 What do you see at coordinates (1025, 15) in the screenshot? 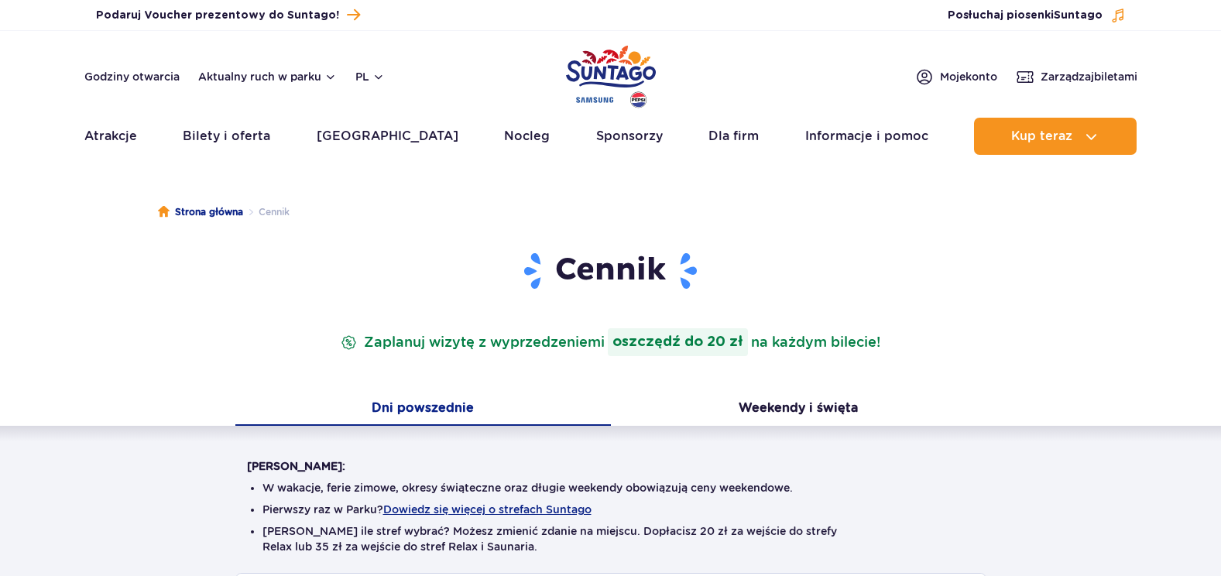
I see `span: Posłuchaj piosenki` at bounding box center [1025, 15].